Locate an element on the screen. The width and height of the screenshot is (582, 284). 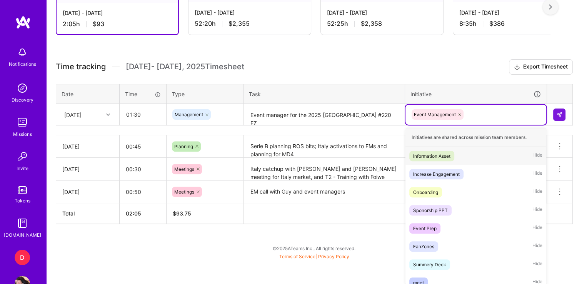
div: Notifications is located at coordinates (22, 64).